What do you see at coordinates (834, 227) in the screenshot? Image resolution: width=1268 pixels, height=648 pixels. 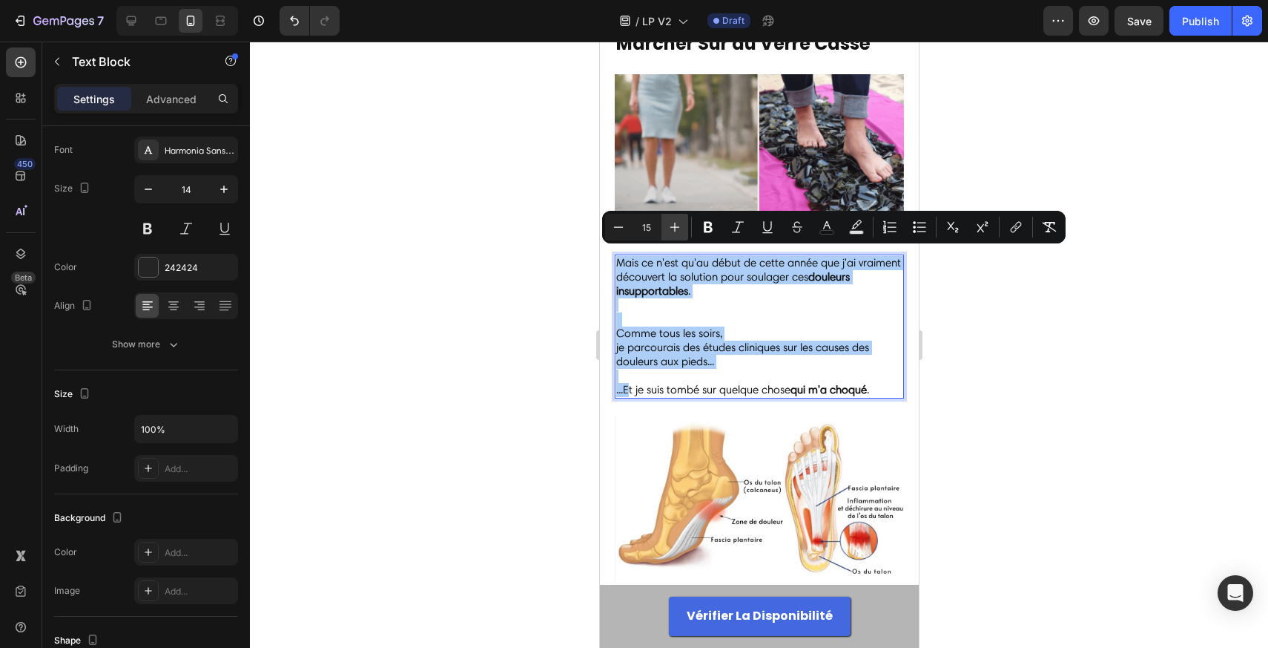 I see `div: Editor contextual toolbar` at bounding box center [834, 227].